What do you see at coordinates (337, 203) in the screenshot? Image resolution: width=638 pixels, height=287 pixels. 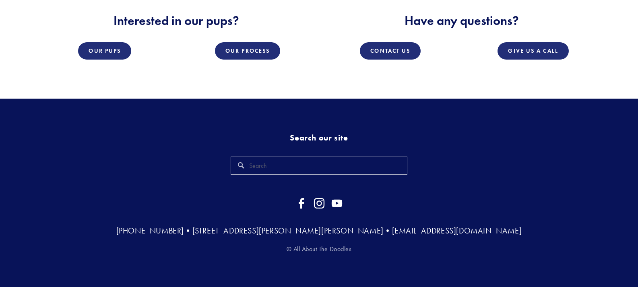 I see `a: YouTube` at bounding box center [337, 203].